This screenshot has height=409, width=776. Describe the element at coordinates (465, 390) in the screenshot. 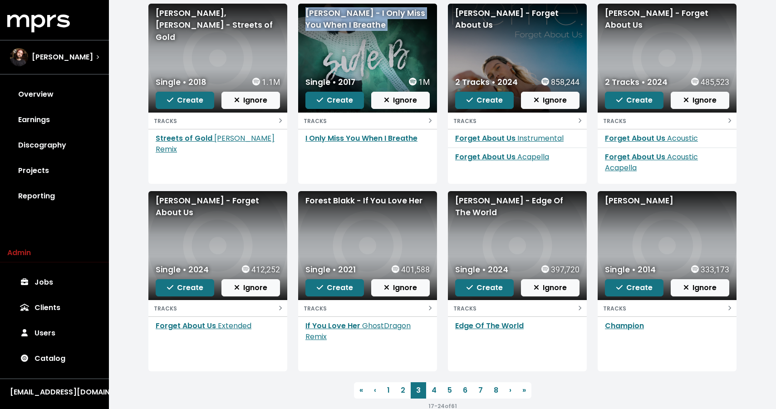

I see `a: 6` at that location.